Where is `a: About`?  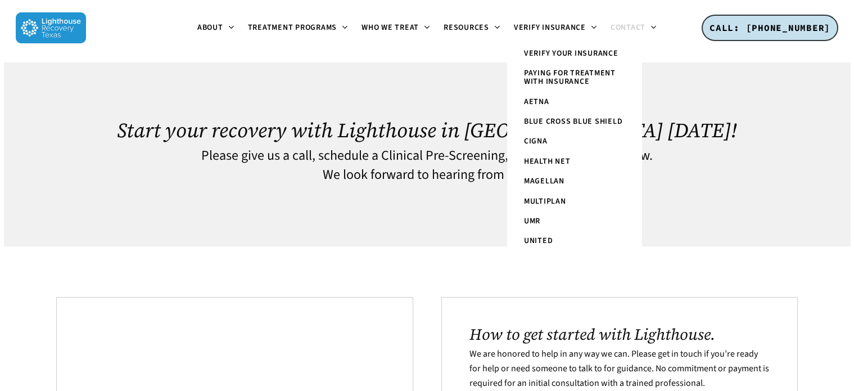 a: About is located at coordinates (216, 28).